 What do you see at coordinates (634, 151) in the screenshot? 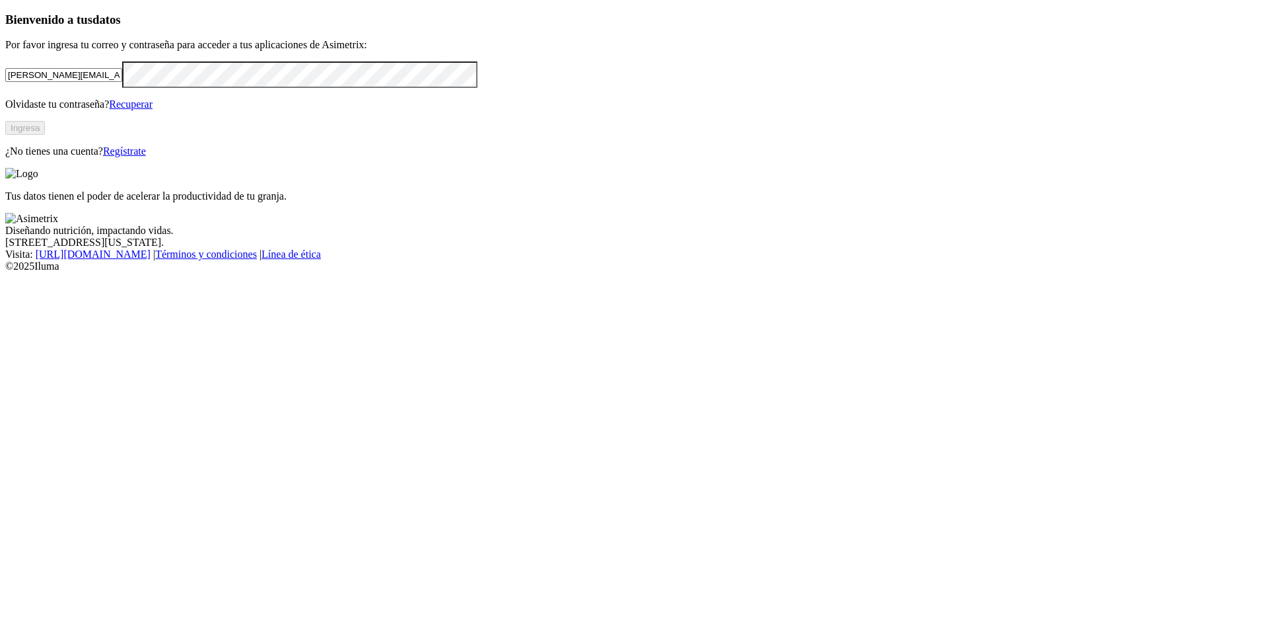
I see `p: ¿No tienes una cuenta?` at bounding box center [634, 151].